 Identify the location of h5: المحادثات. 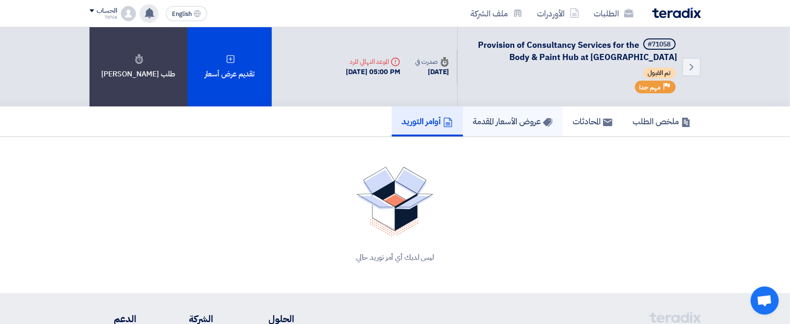
(593, 121).